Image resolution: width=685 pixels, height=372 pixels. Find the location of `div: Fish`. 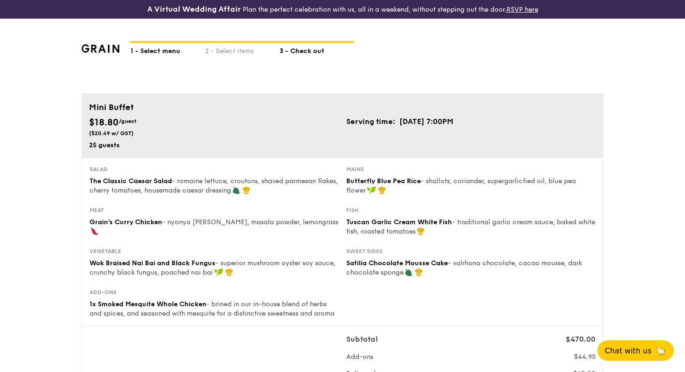

div: Fish is located at coordinates (471, 210).